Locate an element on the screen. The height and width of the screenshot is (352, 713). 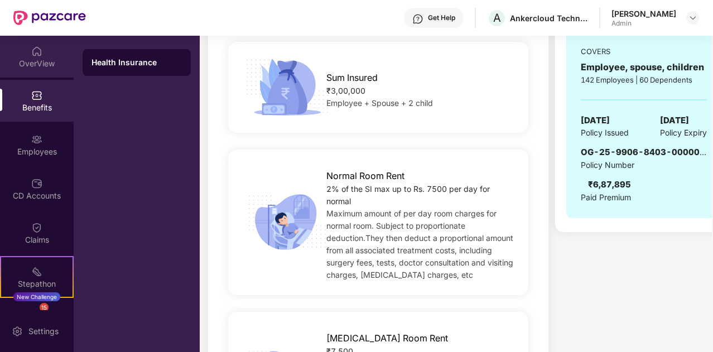
img: svg+xml;base64,PHN2ZyBpZD0iQ2xhaW0iIHhtbG5zPSJodHRwOi8vd3d3LnczLm9yZy8yMDAwL3N2ZyIgd2lkdGg9IjIwIi... is located at coordinates (37, 228).